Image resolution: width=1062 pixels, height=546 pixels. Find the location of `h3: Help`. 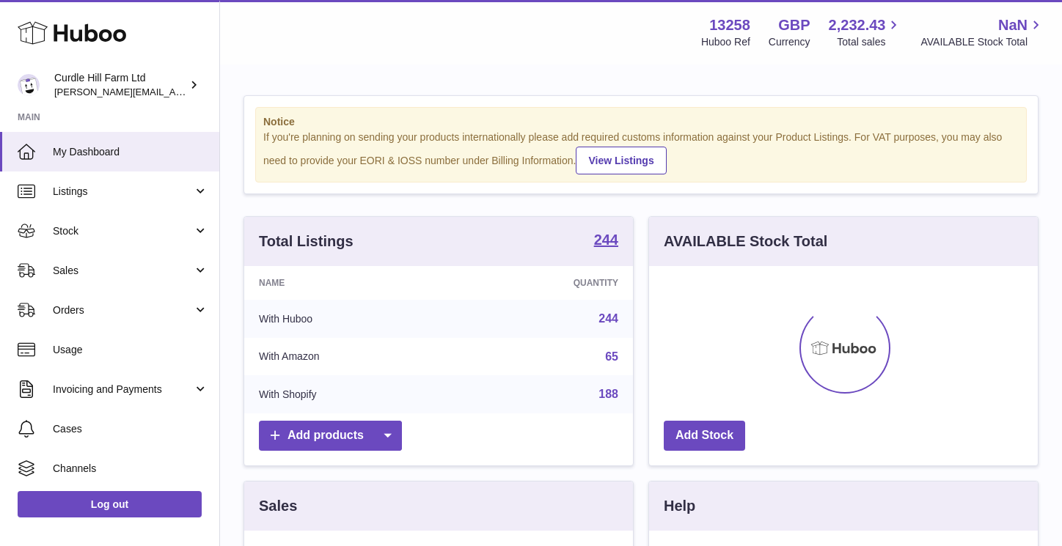

h3: Help is located at coordinates (679, 506).